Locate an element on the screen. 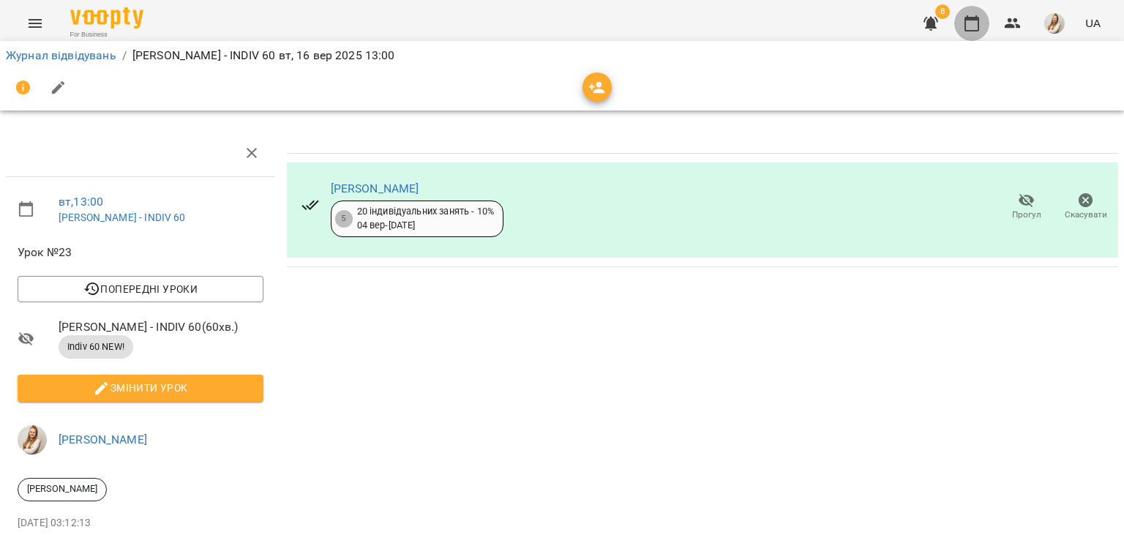 The height and width of the screenshot is (535, 1124). span: Скасувати is located at coordinates (1086, 214).